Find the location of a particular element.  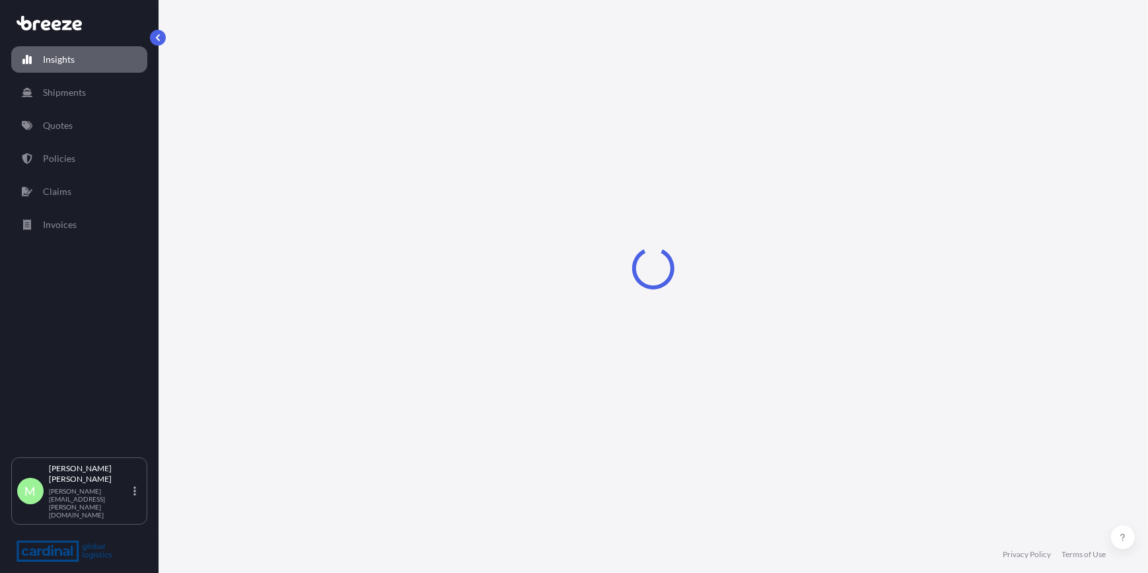

img: organization-logo is located at coordinates (64, 551).